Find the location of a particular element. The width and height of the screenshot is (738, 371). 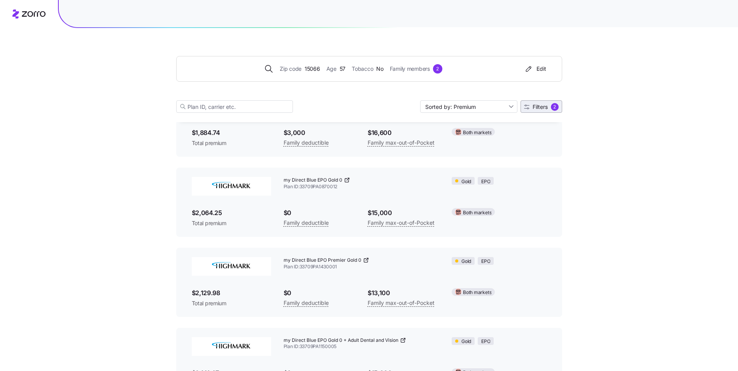

span: my Direct Blue EPO Gold 0 is located at coordinates (313, 180).